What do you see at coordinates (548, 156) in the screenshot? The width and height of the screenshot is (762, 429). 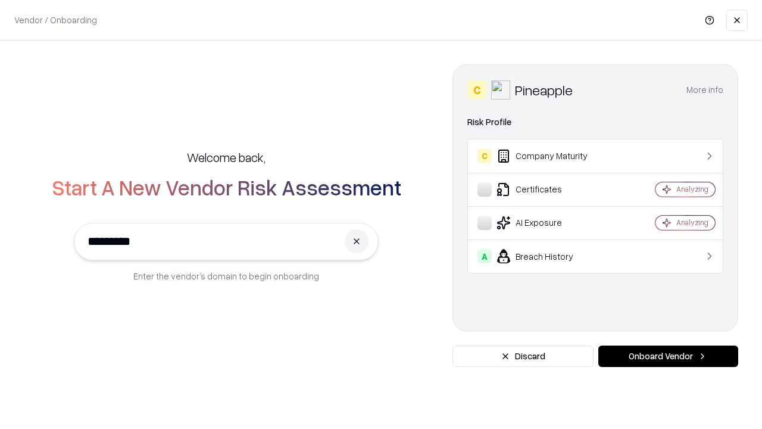 I see `div: Company Maturity` at bounding box center [548, 156].